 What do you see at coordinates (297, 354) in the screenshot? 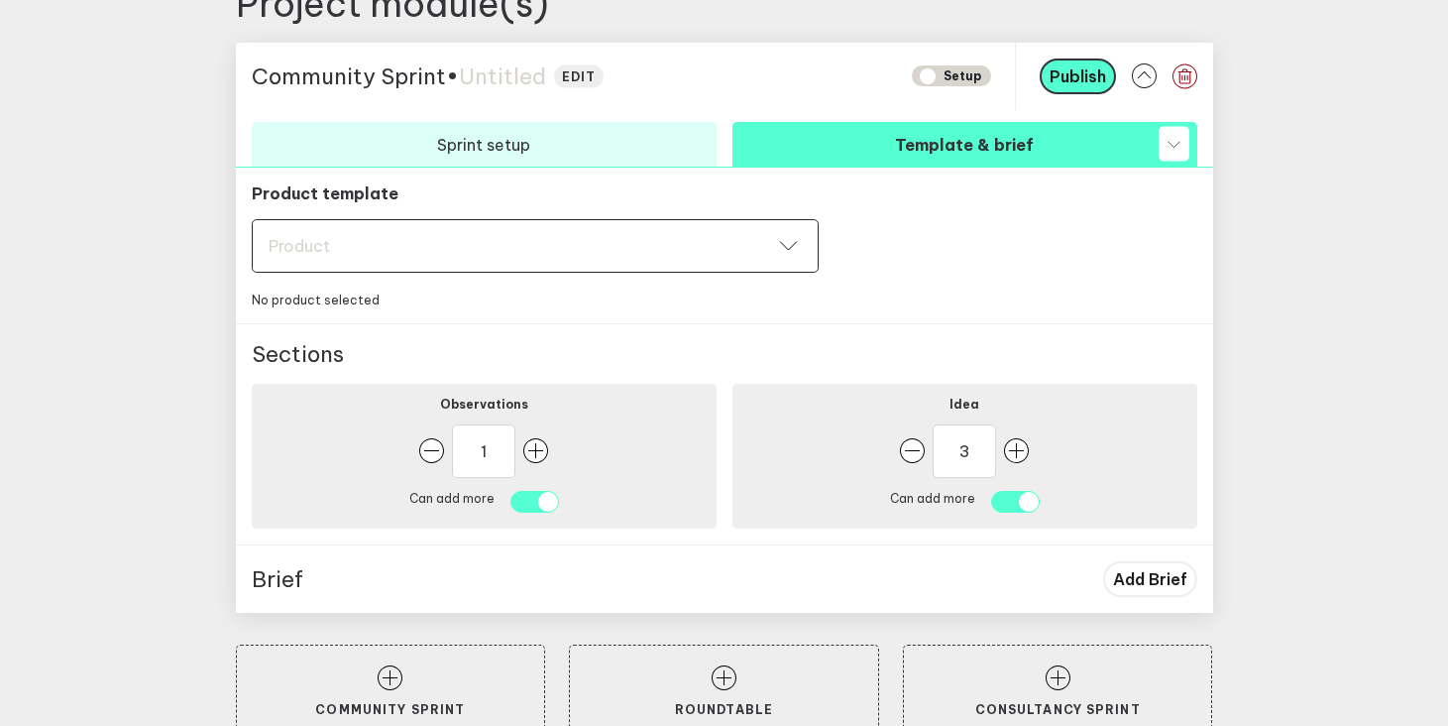
I see `p: Sections` at bounding box center [297, 354].